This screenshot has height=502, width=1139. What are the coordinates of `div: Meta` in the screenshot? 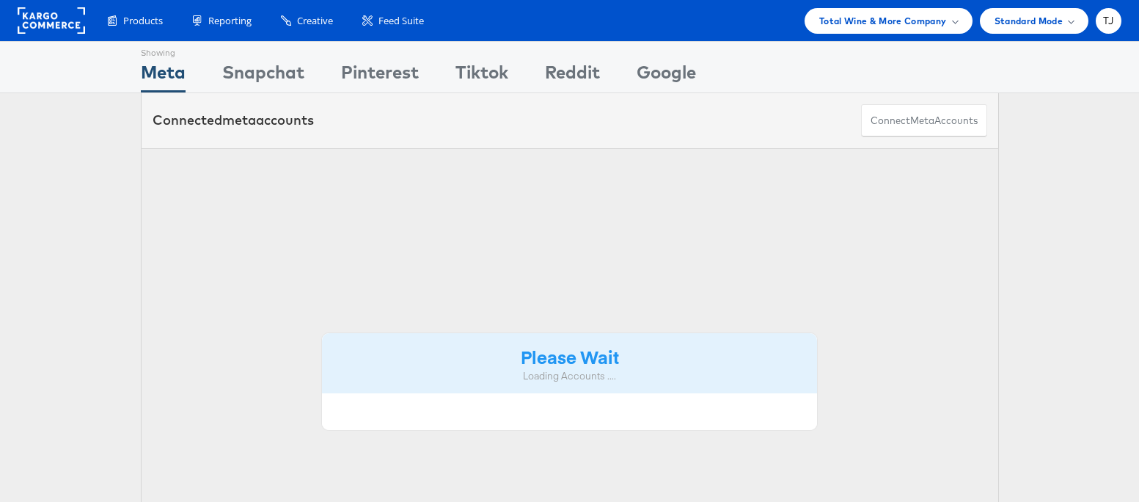 It's located at (163, 76).